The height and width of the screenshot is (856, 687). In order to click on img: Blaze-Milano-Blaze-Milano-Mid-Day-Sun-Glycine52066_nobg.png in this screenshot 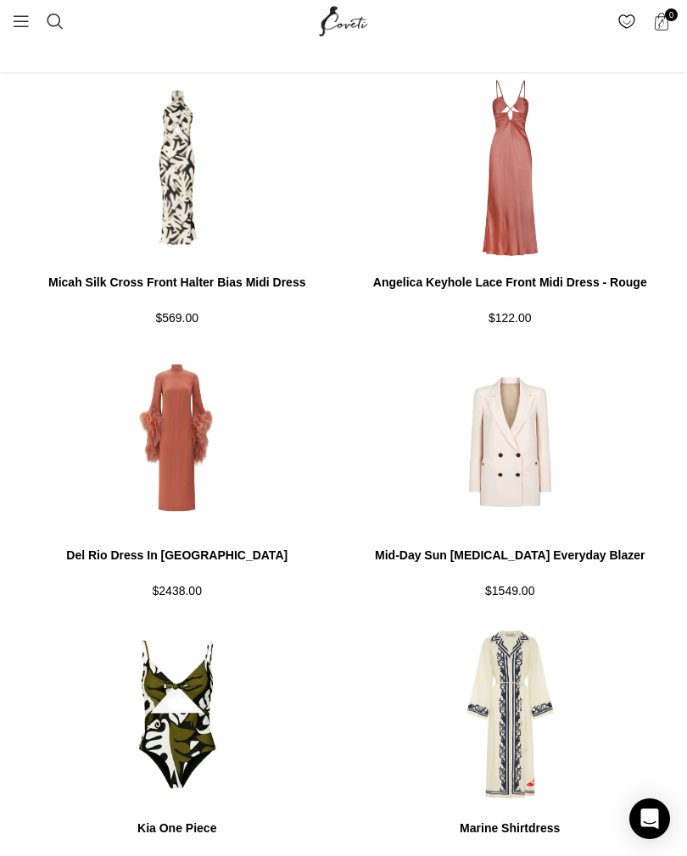, I will do `click(510, 442)`.